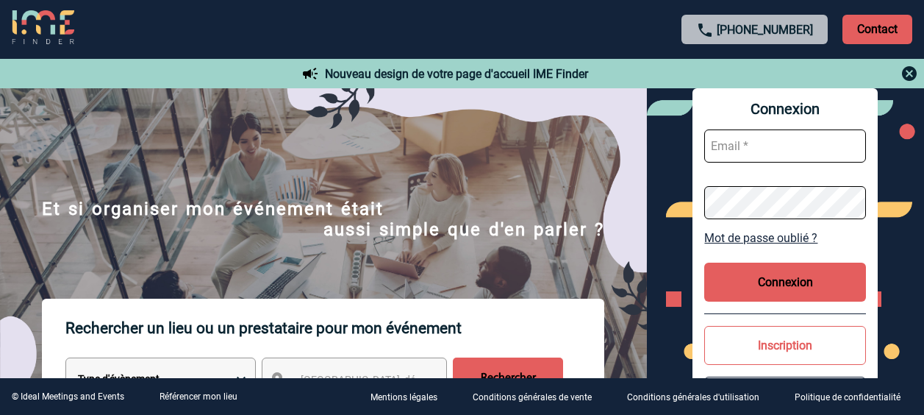 The image size is (924, 415). What do you see at coordinates (705, 30) in the screenshot?
I see `img: call-24-px.png` at bounding box center [705, 30].